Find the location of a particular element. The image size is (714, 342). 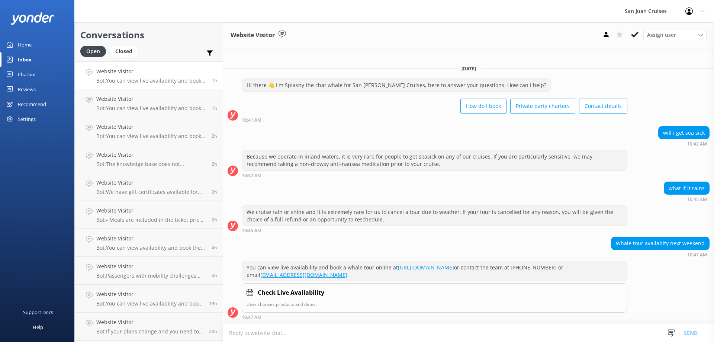

a: Website VisitorBot:Passengers with mobility challenges may encounter difficulties when disembarki... is located at coordinates (149, 270).